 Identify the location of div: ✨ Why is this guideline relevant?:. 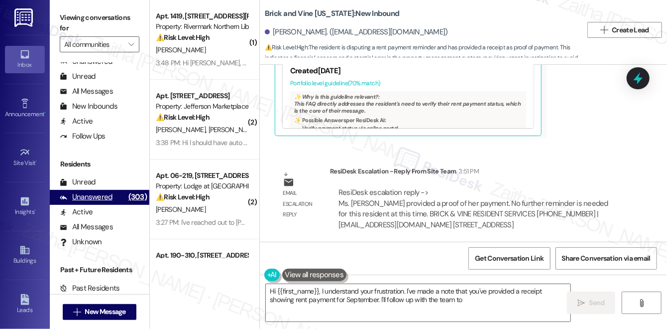
(408, 97).